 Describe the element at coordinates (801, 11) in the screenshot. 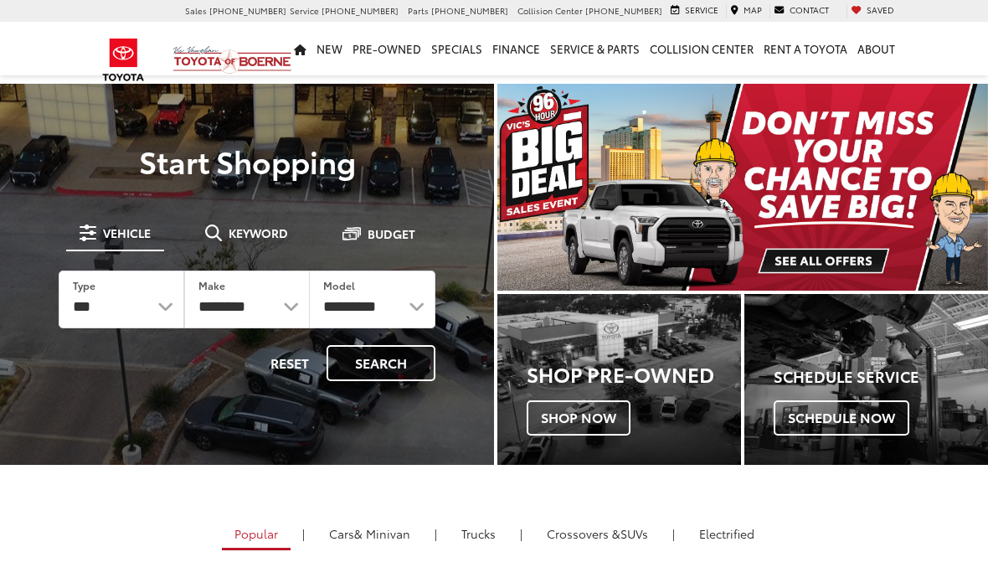

I see `a: Contact` at that location.